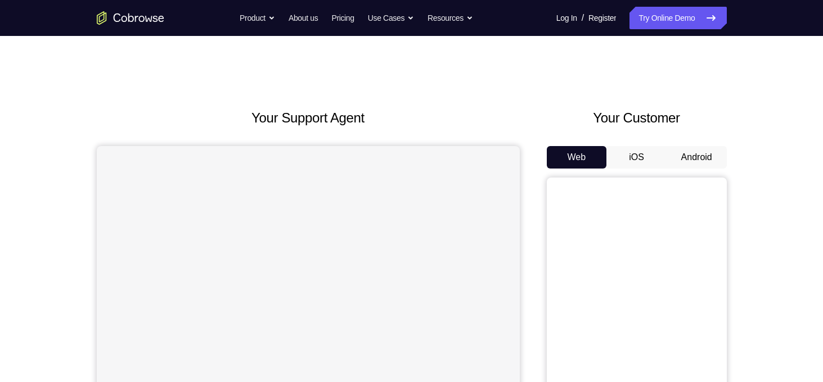 The width and height of the screenshot is (823, 382). What do you see at coordinates (342, 18) in the screenshot?
I see `a: Pricing` at bounding box center [342, 18].